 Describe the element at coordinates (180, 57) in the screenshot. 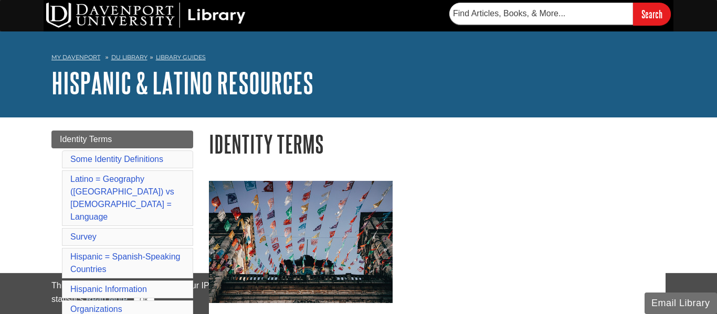

I see `a: Library Guides` at that location.